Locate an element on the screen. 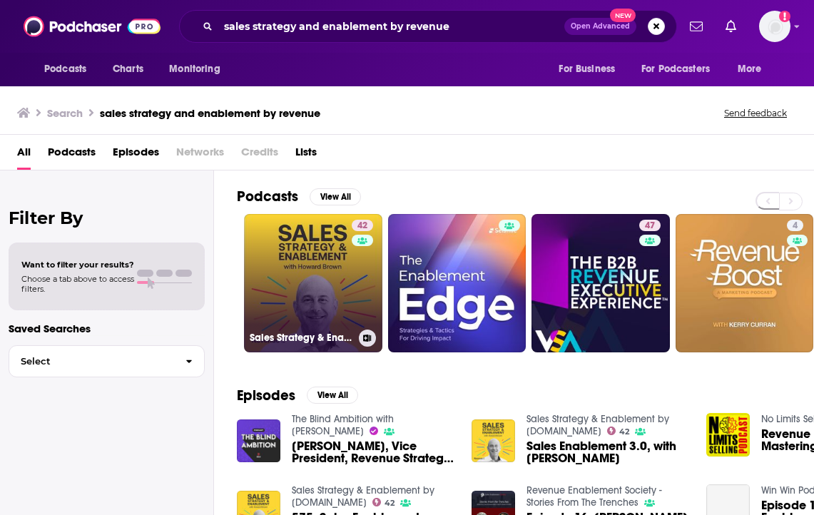 The image size is (814, 515). h2: Filter By is located at coordinates (106, 217).